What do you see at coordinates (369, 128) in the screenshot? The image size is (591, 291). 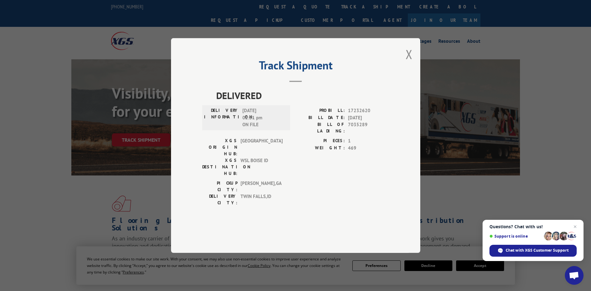 I see `span: 7035289` at bounding box center [369, 128].